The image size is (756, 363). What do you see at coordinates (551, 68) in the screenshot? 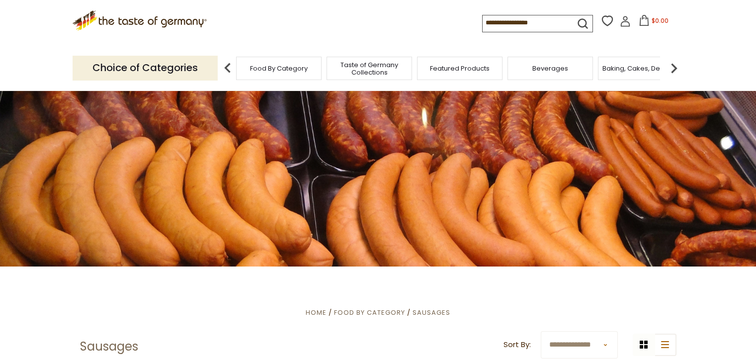
I see `span: Beverages` at bounding box center [551, 68].